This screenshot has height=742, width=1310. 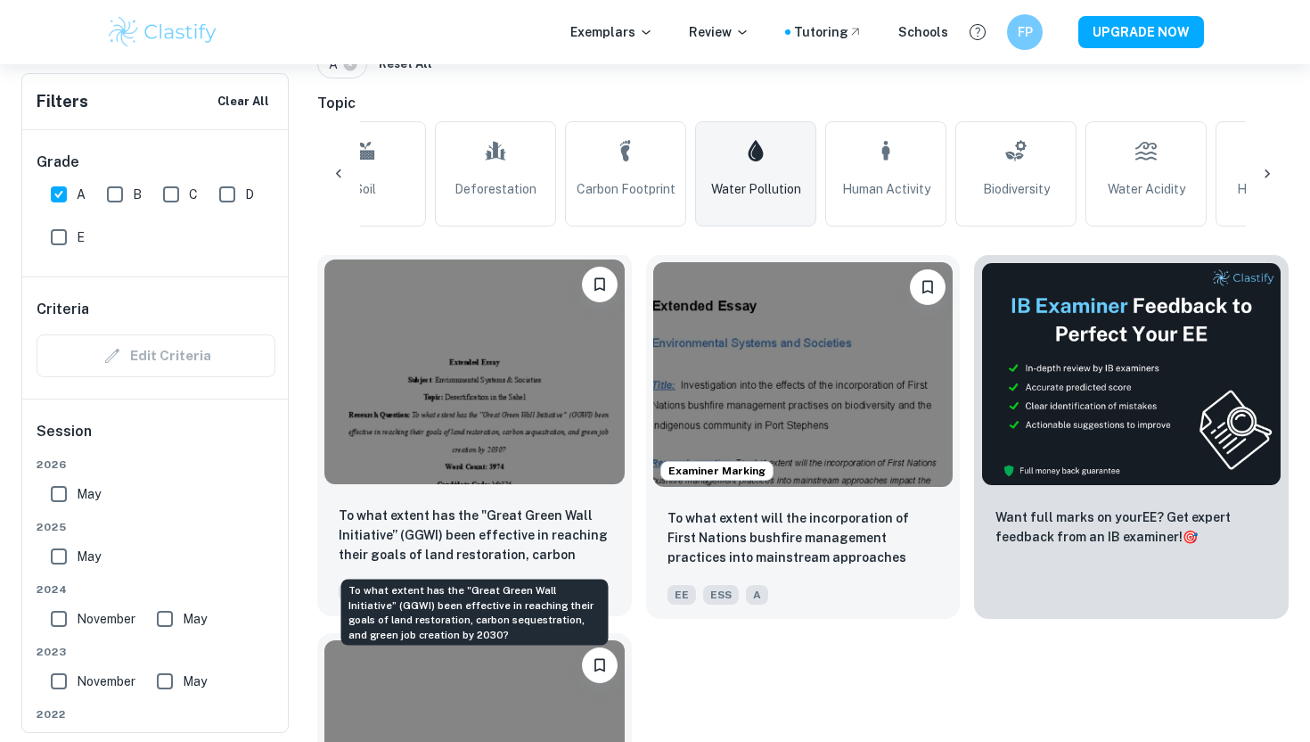 What do you see at coordinates (342, 64) in the screenshot?
I see `div: A` at bounding box center [342, 64].